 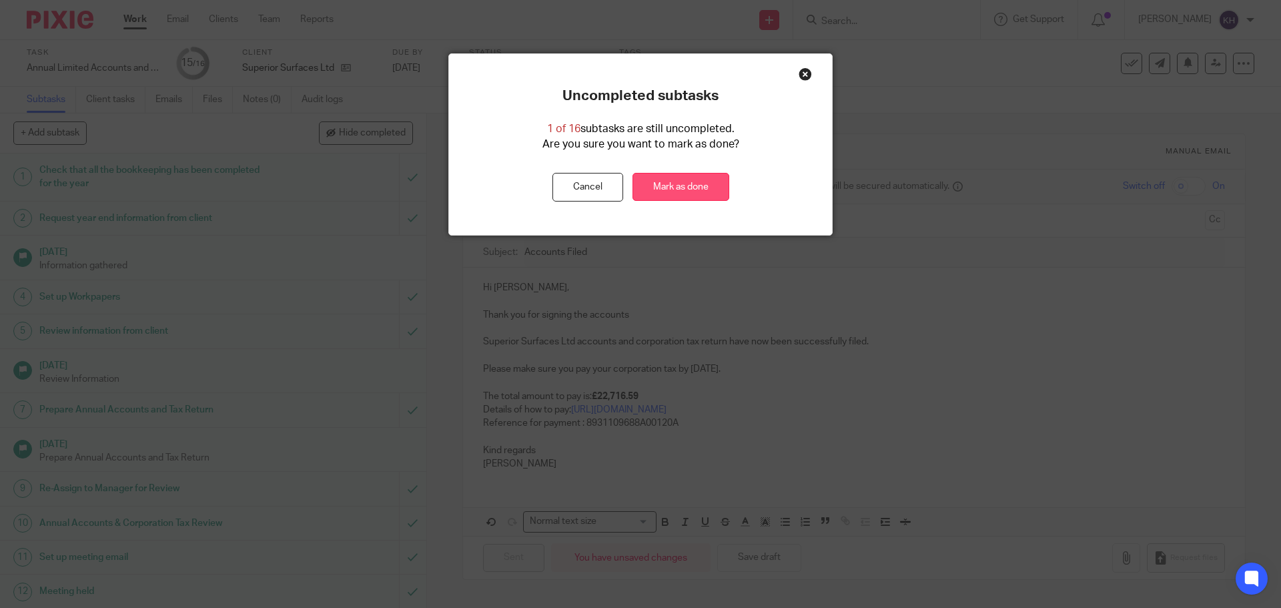 I want to click on p: subtasks are still uncompleted., so click(x=641, y=129).